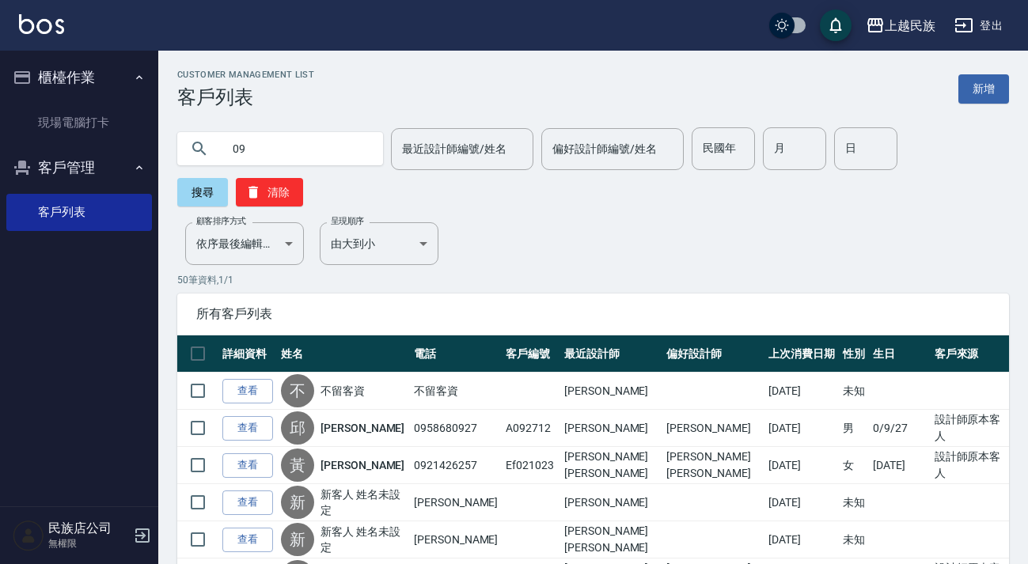 The width and height of the screenshot is (1028, 564). Describe the element at coordinates (531, 465) in the screenshot. I see `td: Ef021023` at that location.